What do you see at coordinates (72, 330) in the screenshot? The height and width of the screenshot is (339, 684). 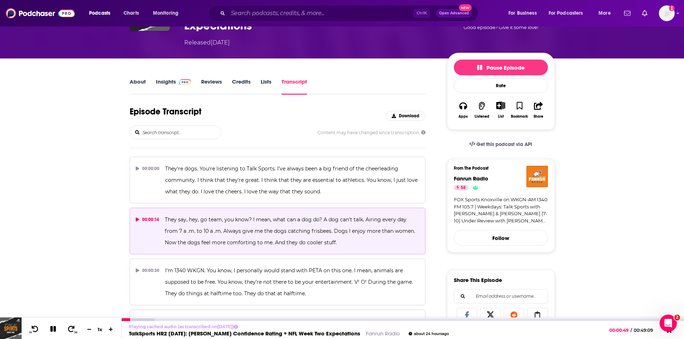 I see `button: 30` at bounding box center [72, 330].